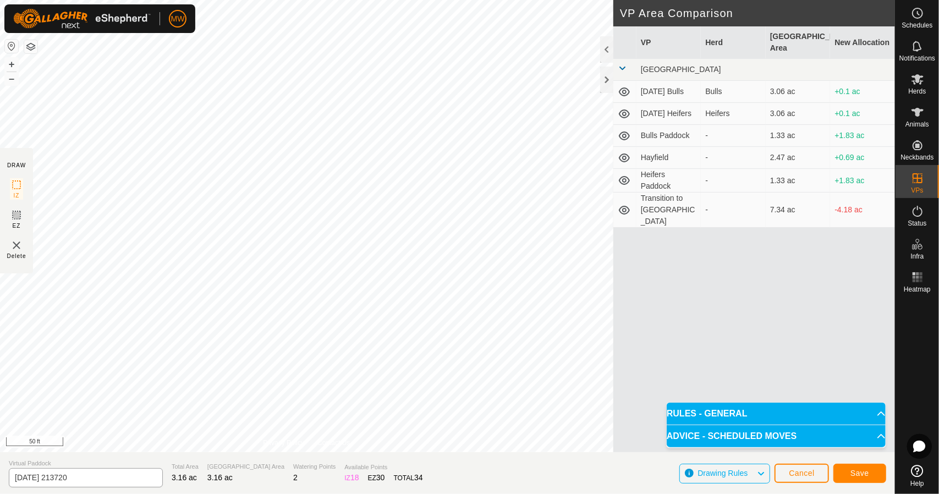 This screenshot has width=939, height=494. What do you see at coordinates (863, 210) in the screenshot?
I see `td: -4.18 ac` at bounding box center [863, 210].